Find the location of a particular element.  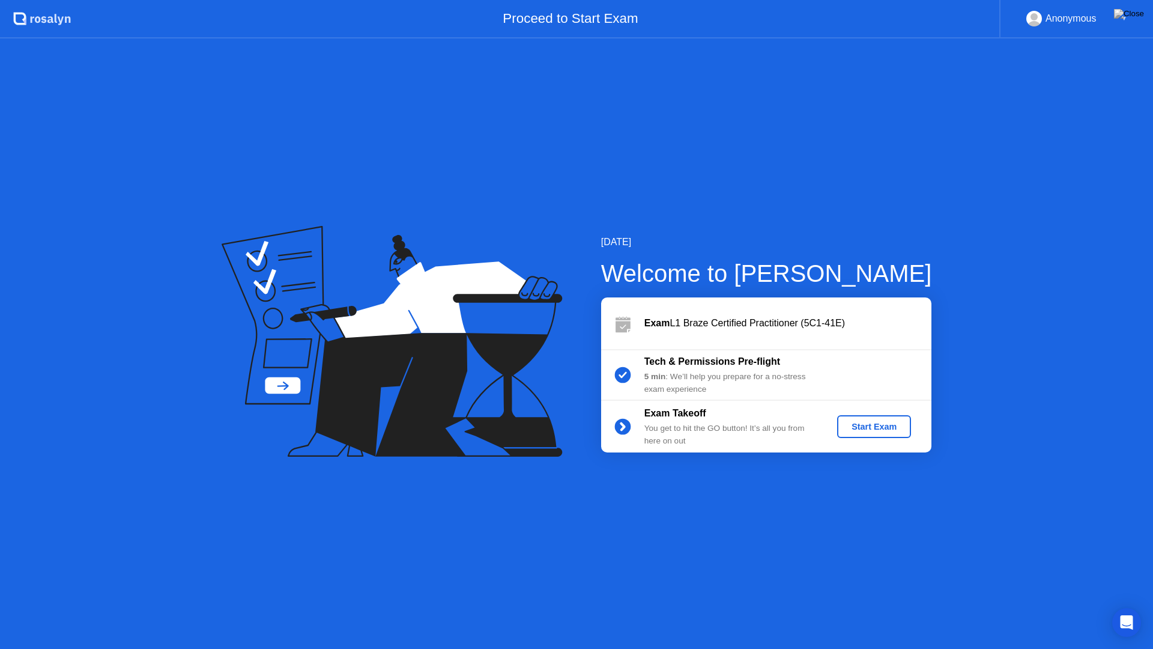

div: Start Exam is located at coordinates (874, 427).